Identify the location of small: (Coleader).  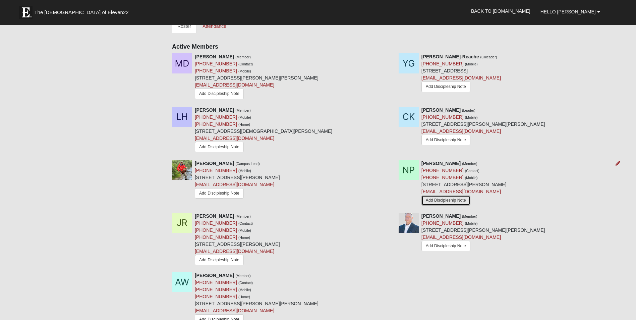
(489, 57).